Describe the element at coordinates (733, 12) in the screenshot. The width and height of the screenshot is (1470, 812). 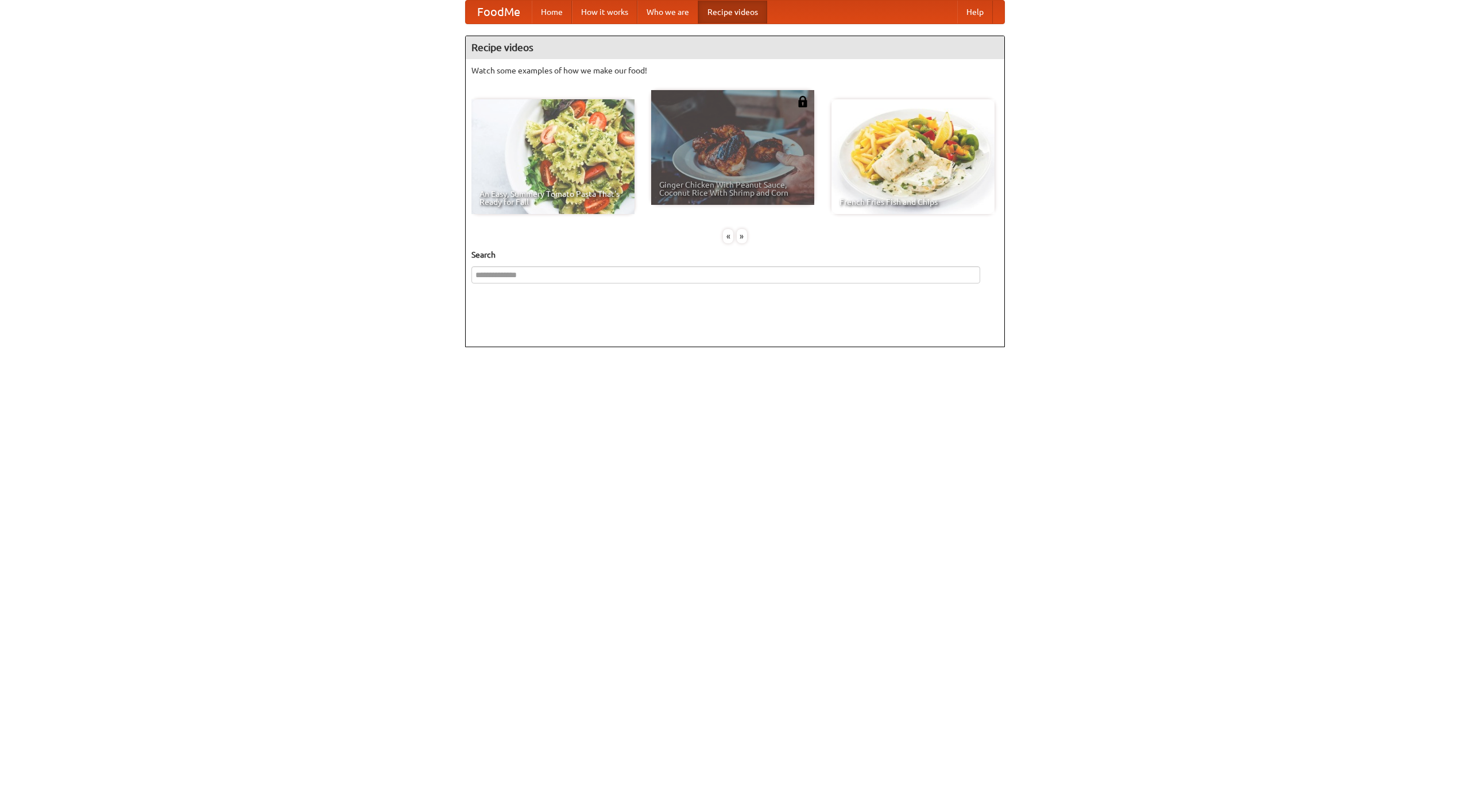
I see `a: Recipe videos` at that location.